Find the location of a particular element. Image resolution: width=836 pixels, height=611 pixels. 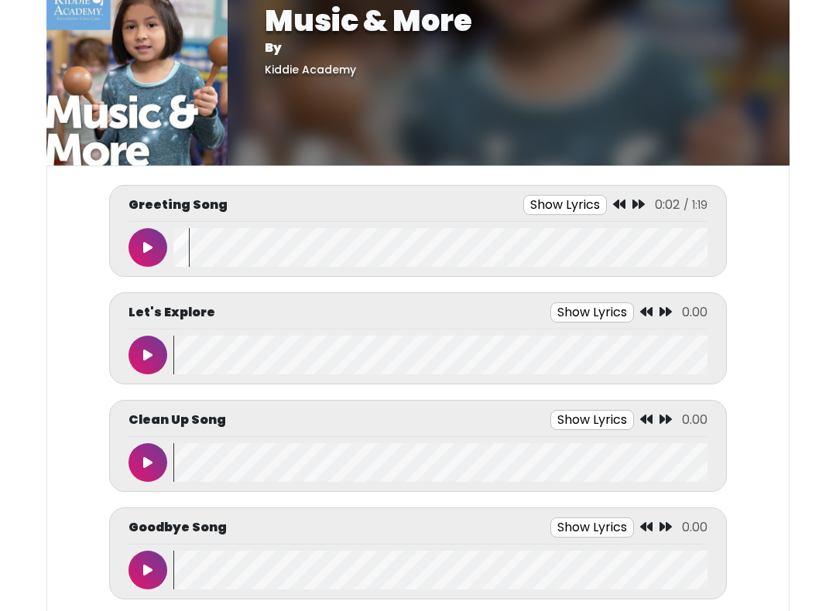

p: Let's Explore is located at coordinates (172, 313).